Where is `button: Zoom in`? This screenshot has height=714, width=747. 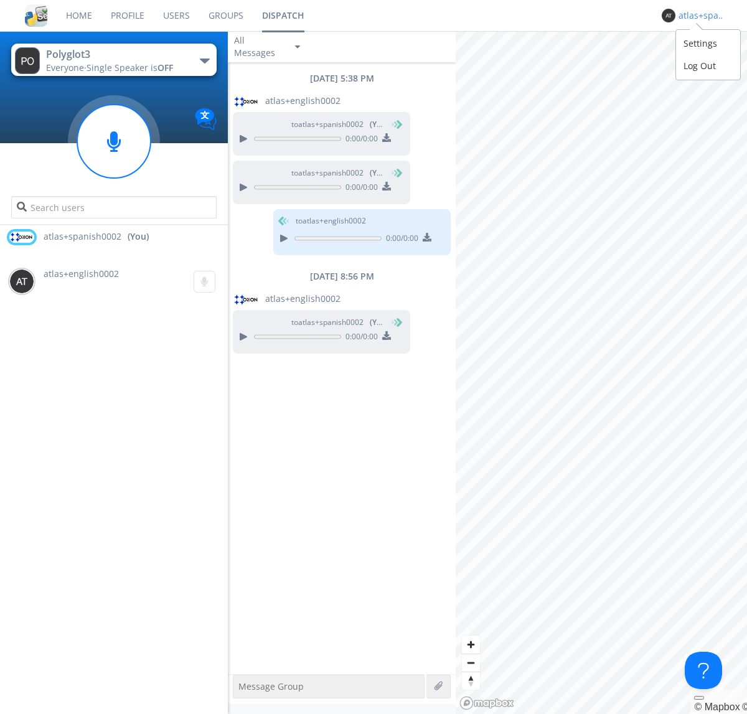
button: Zoom in is located at coordinates (471, 644).